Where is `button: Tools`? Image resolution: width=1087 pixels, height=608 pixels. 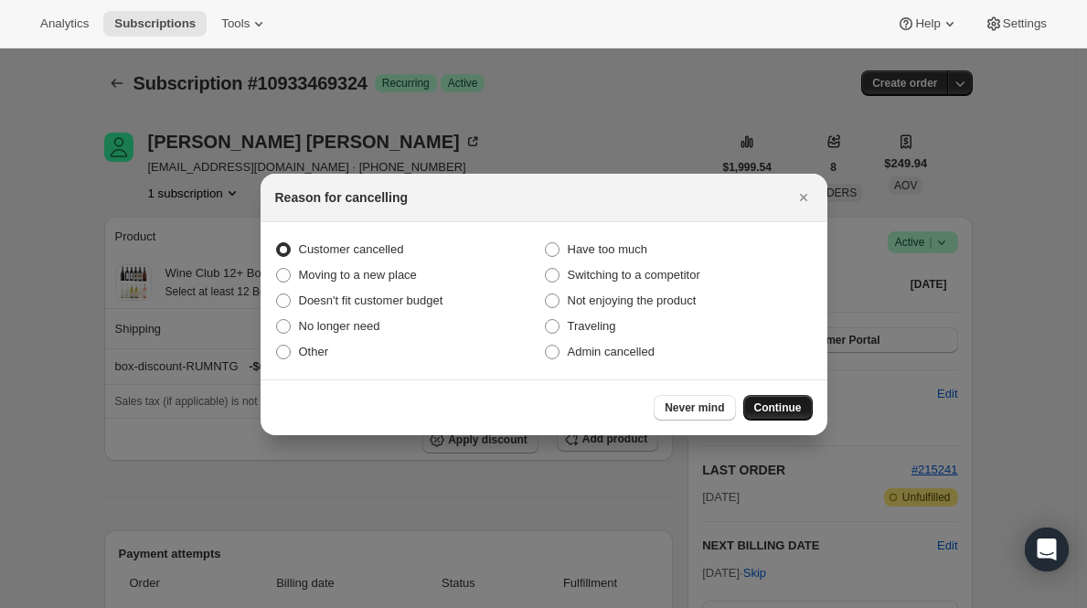 button: Tools is located at coordinates (244, 24).